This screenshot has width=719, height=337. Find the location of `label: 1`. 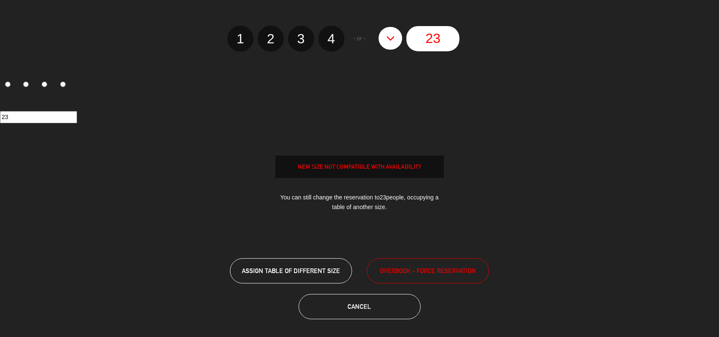

label: 1 is located at coordinates (240, 39).